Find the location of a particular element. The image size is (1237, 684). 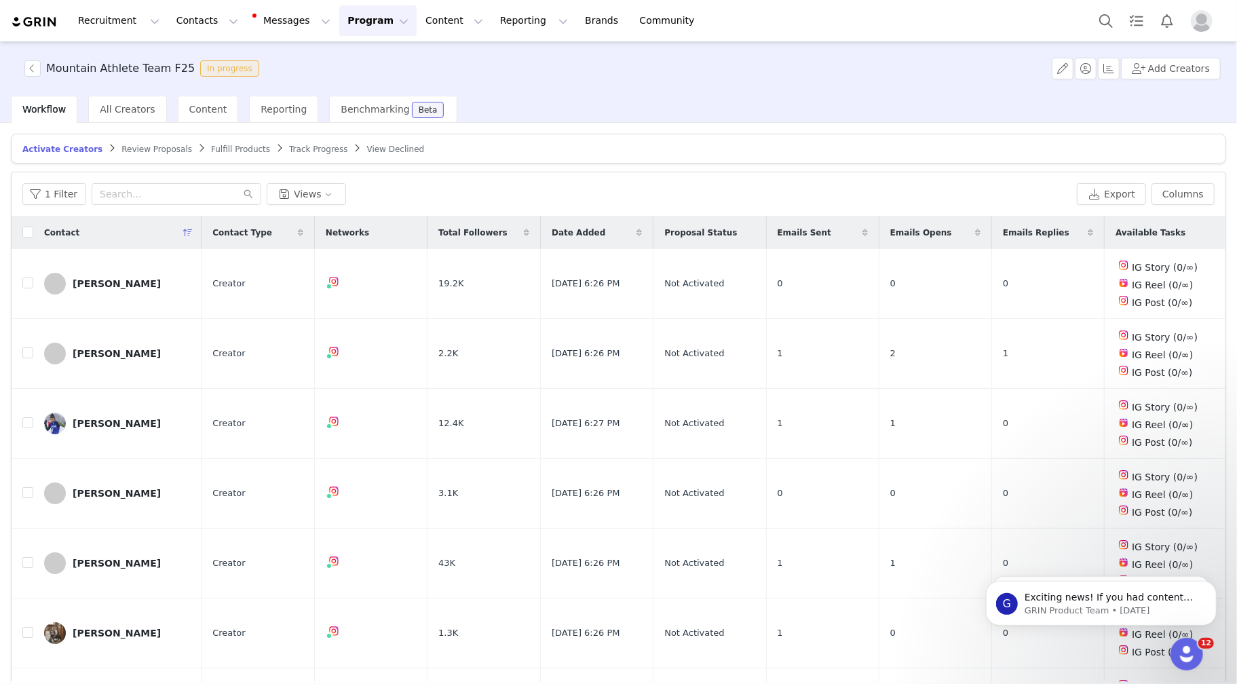

button: 1 Filter is located at coordinates (54, 194).